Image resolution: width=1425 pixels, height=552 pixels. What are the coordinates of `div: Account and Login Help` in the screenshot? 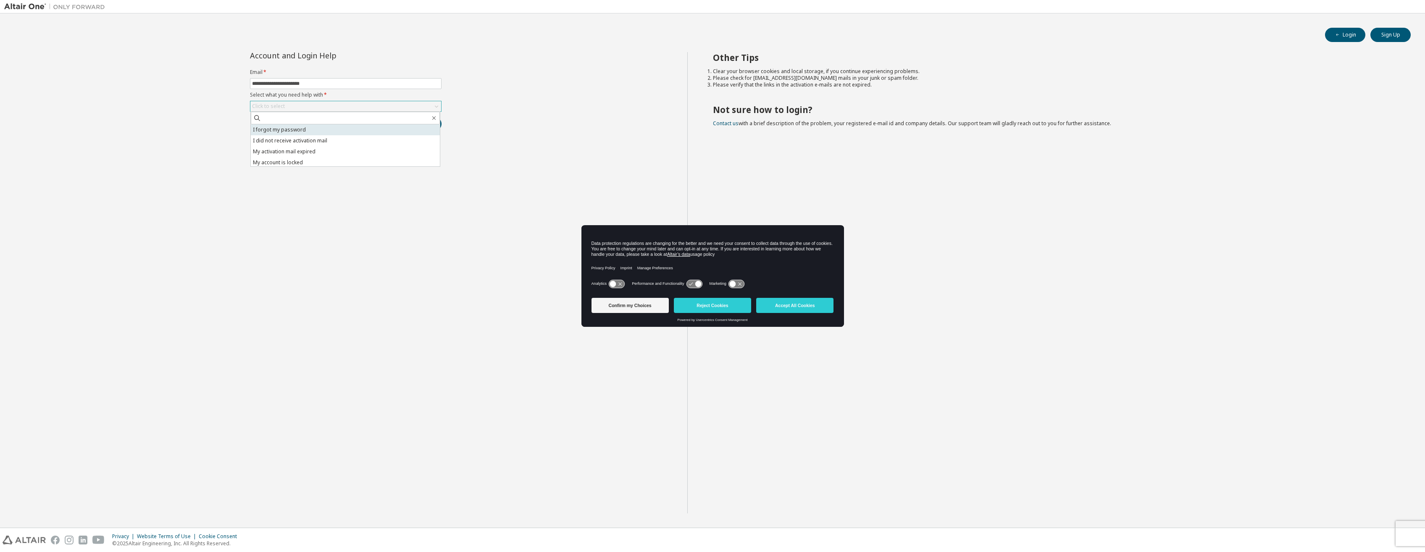 It's located at (326, 55).